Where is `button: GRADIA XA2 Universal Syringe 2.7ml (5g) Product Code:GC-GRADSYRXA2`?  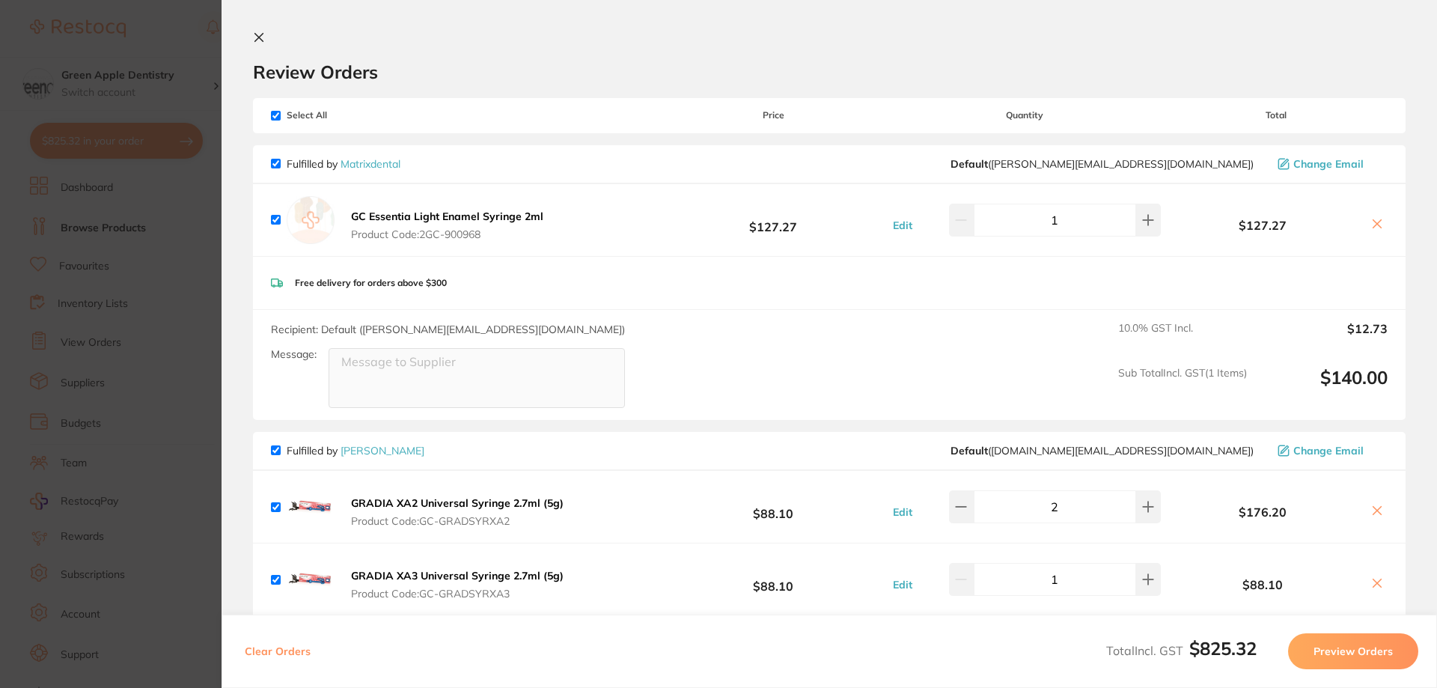
button: GRADIA XA2 Universal Syringe 2.7ml (5g) Product Code:GC-GRADSYRXA2 is located at coordinates (457, 512).